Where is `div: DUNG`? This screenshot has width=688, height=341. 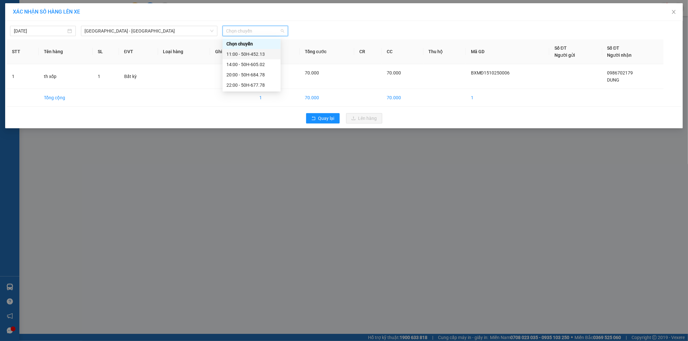 div: DUNG is located at coordinates (112, 17).